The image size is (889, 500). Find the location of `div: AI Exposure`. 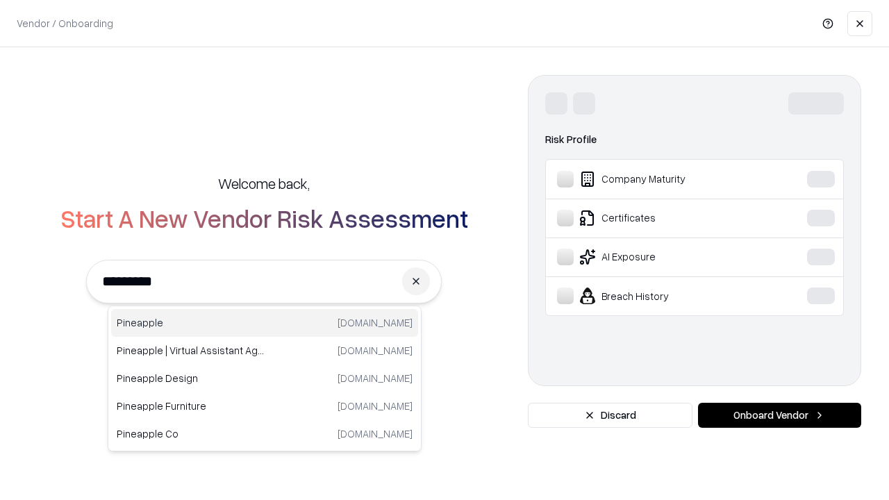

div: AI Exposure is located at coordinates (660, 257).